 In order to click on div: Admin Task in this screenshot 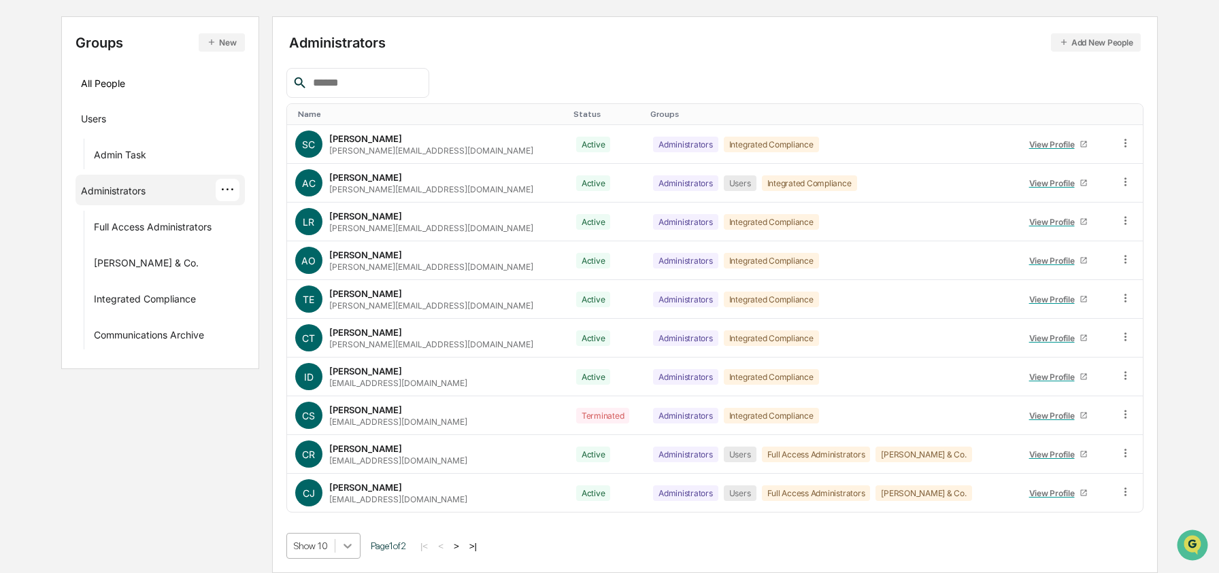, I will do `click(120, 157)`.